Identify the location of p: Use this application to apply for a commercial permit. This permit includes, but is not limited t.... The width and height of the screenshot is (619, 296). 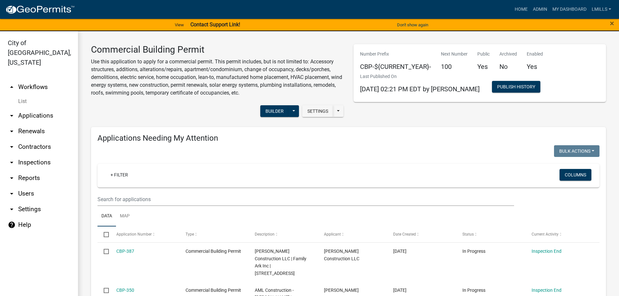
(217, 77).